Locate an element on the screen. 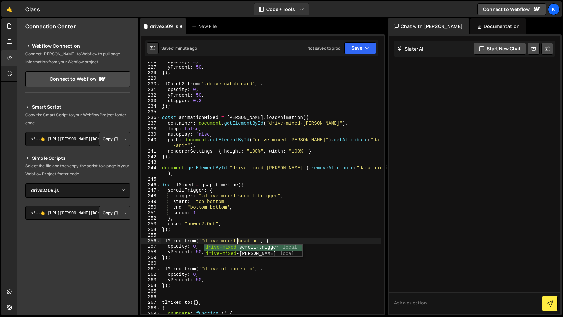 The image size is (563, 317). div: 238 is located at coordinates (151, 129).